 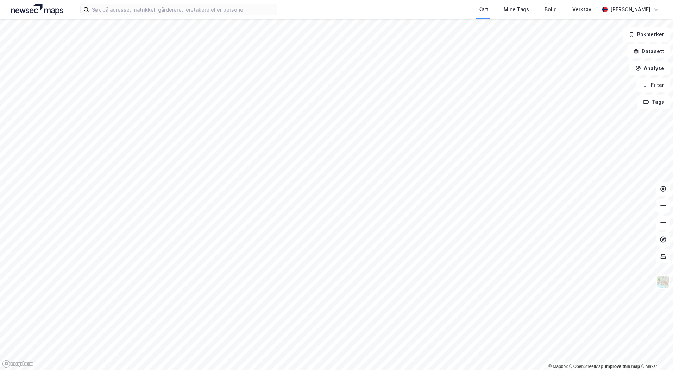 What do you see at coordinates (656, 354) in the screenshot?
I see `div: Kontrollprogram for chat` at bounding box center [656, 354].